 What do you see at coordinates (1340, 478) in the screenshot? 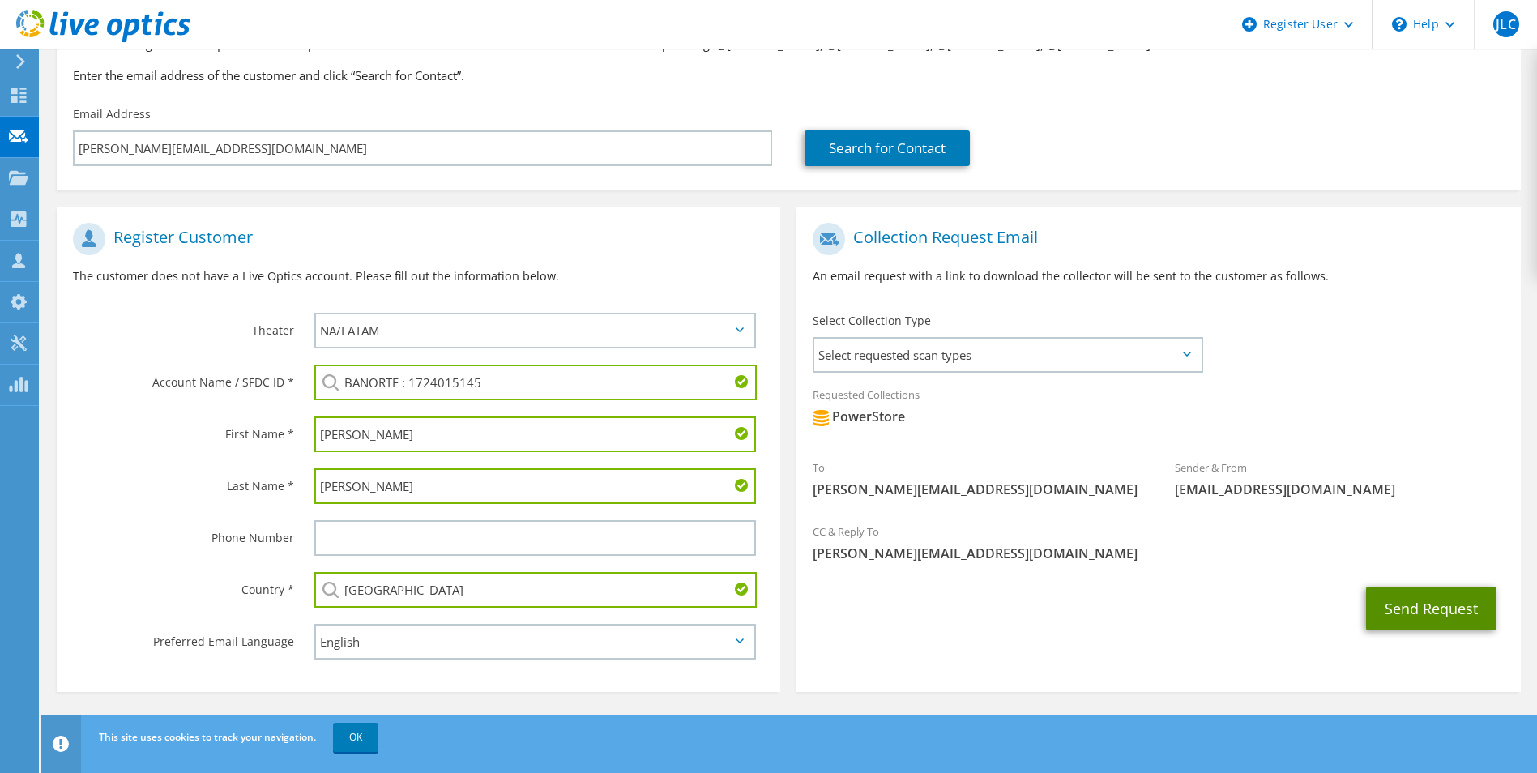
I see `div: Sender & From` at bounding box center [1340, 478].